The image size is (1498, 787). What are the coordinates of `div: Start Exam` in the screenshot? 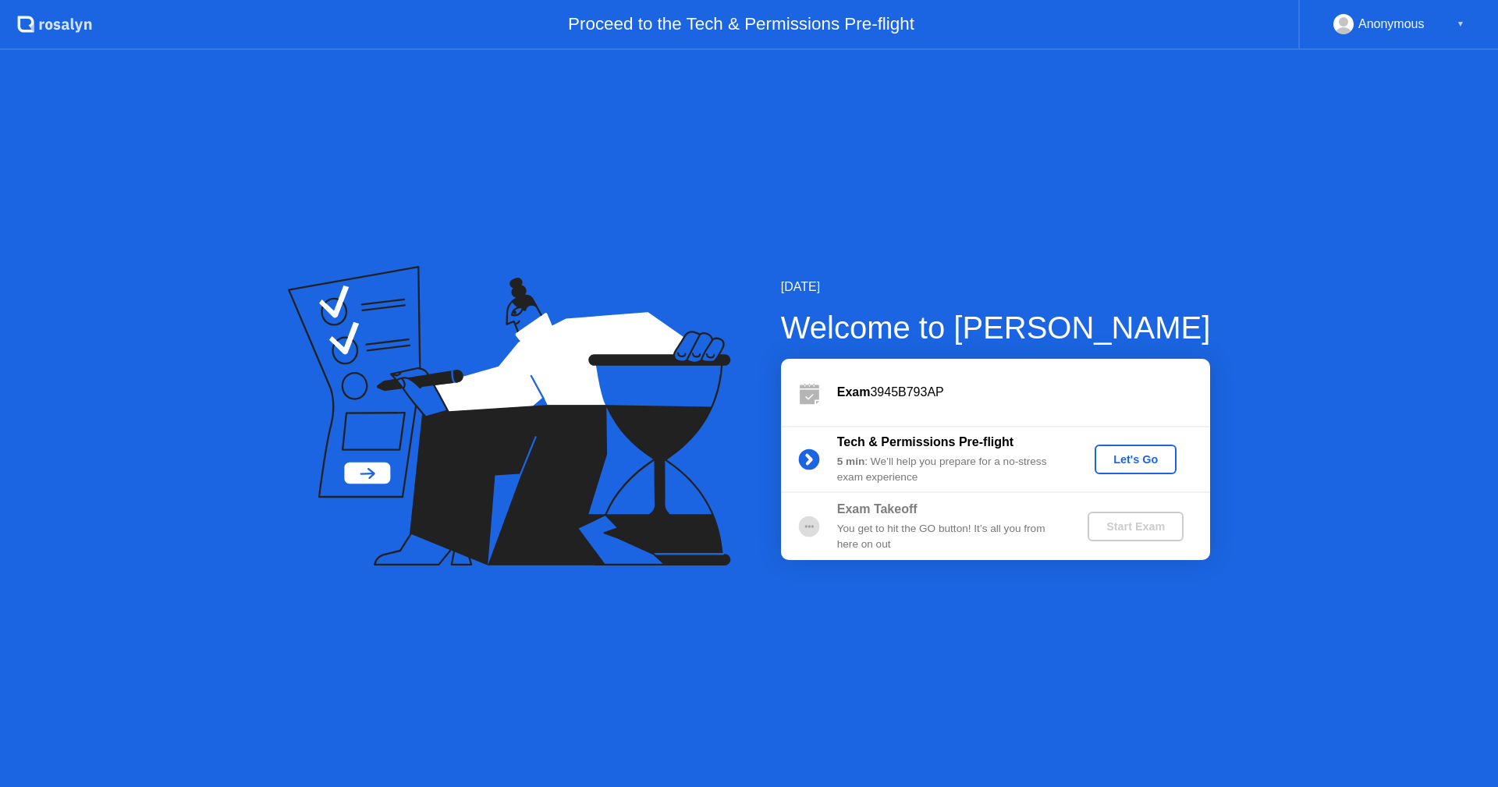 It's located at (1135, 527).